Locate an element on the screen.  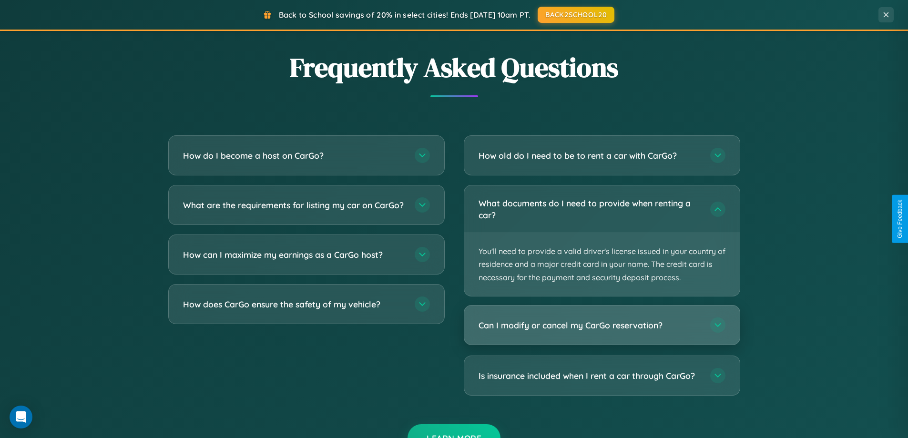
button: BACK2SCHOOL20 is located at coordinates (576, 15).